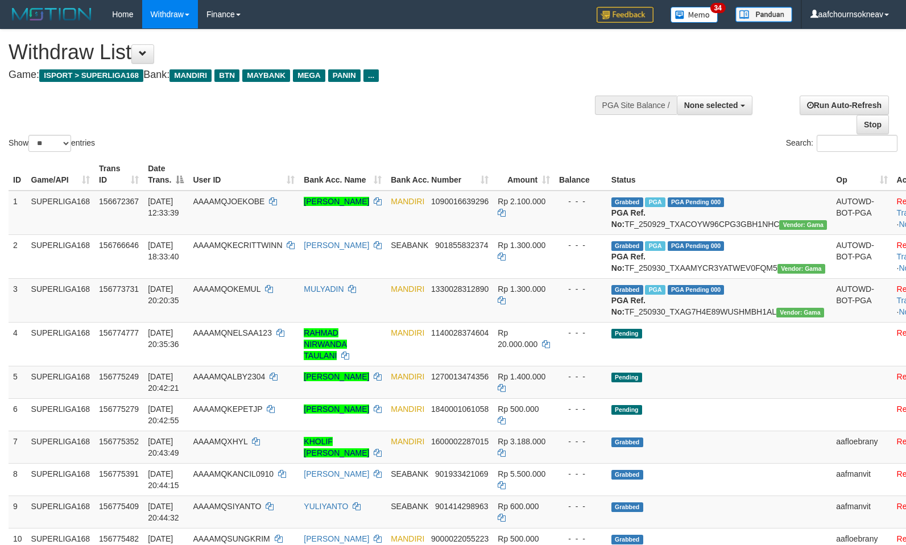 This screenshot has width=906, height=545. Describe the element at coordinates (227, 76) in the screenshot. I see `span: BTN` at that location.